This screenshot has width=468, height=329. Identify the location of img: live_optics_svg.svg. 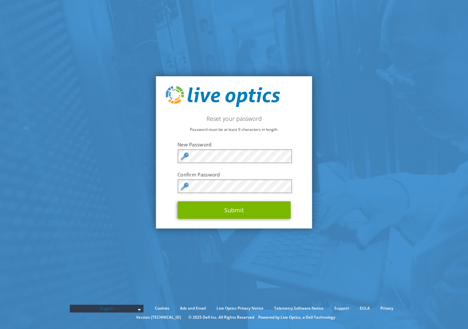
(223, 97).